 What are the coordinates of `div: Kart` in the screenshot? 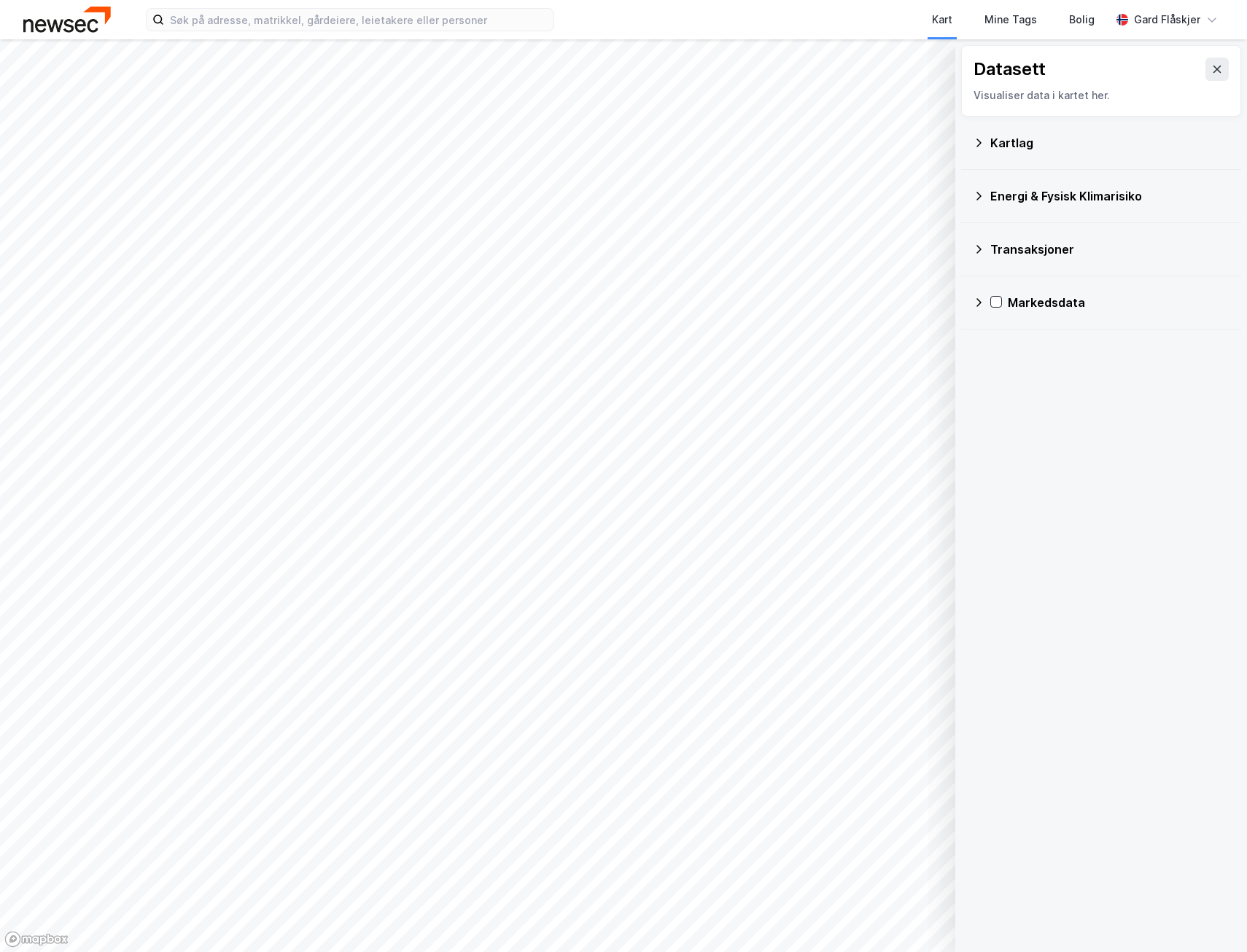 It's located at (942, 19).